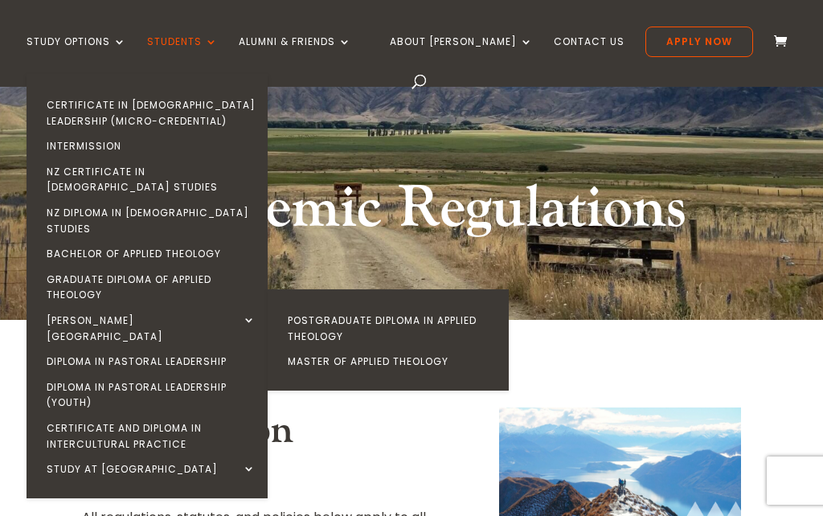 Image resolution: width=823 pixels, height=516 pixels. What do you see at coordinates (392, 328) in the screenshot?
I see `a: Postgraduate Diploma in Applied Theology` at bounding box center [392, 328].